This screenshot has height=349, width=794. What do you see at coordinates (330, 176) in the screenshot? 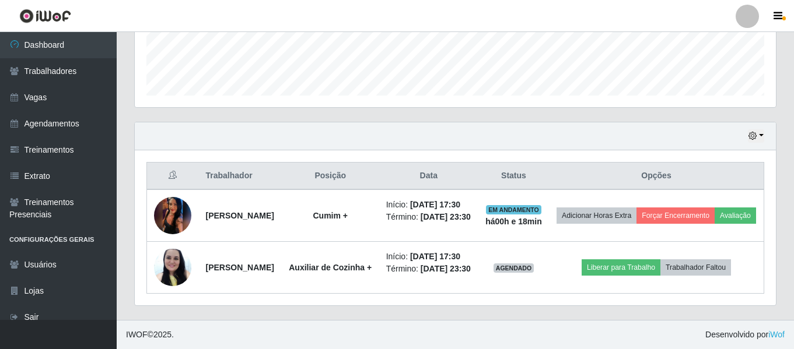
I see `th: Posição` at bounding box center [330, 176].